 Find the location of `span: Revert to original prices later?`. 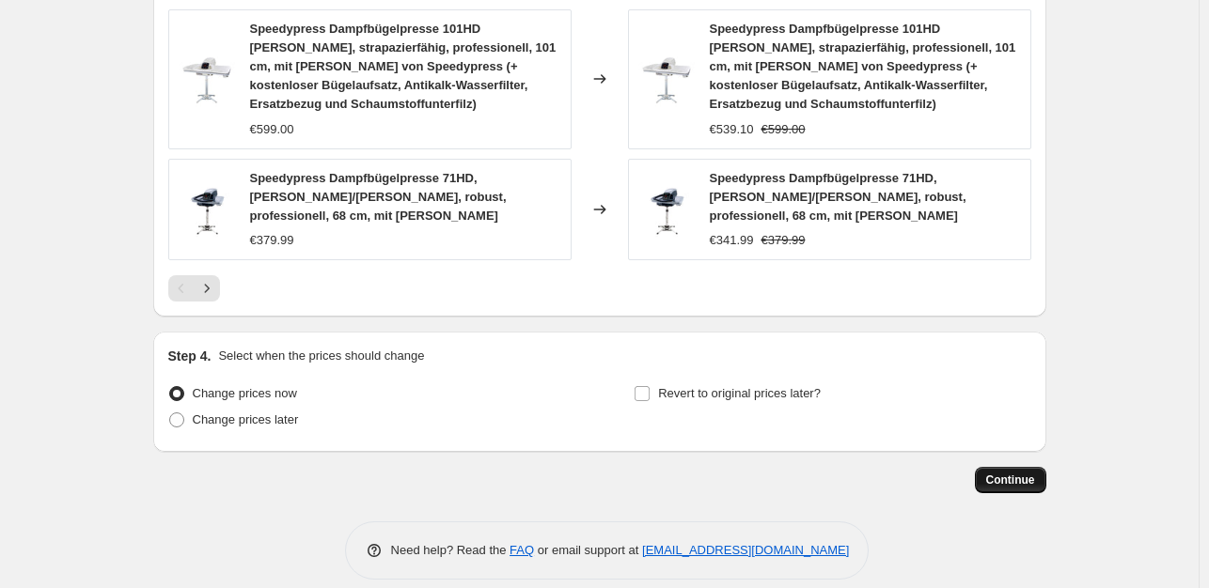

span: Revert to original prices later? is located at coordinates (739, 393).